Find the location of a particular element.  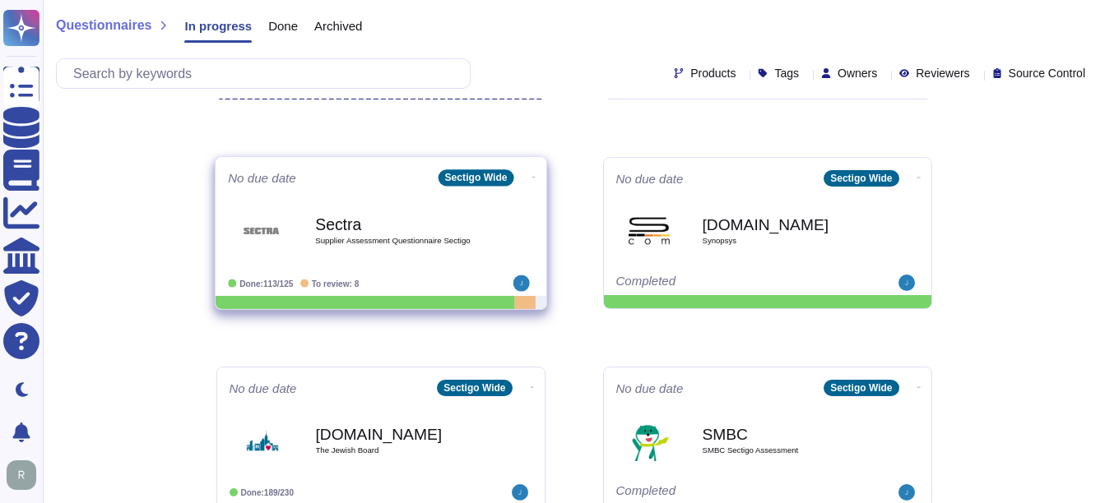

span: To review: 8 is located at coordinates (335, 283).